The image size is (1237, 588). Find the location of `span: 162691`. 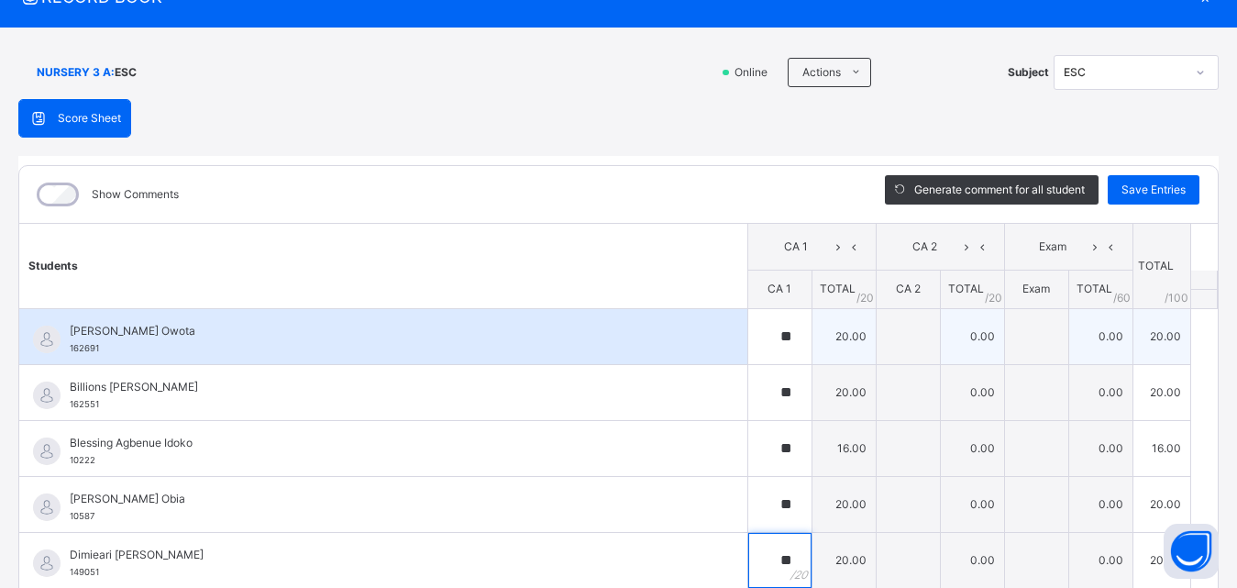

span: 162691 is located at coordinates (84, 347).